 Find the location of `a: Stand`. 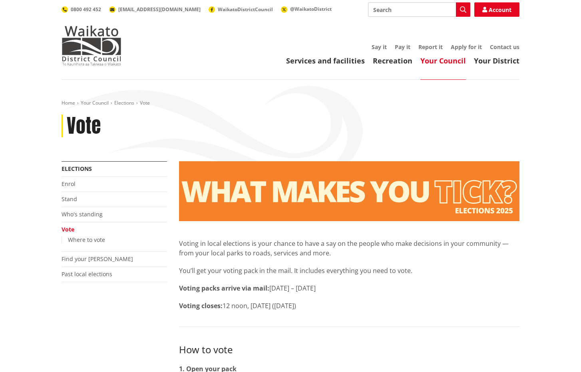

a: Stand is located at coordinates (69, 199).